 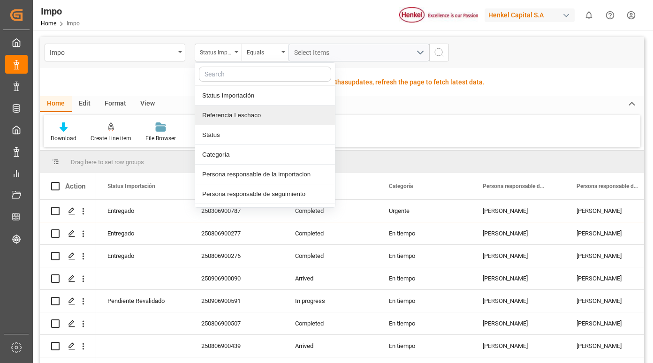 What do you see at coordinates (107, 162) in the screenshot?
I see `span: Drag here to set row groups` at bounding box center [107, 162].